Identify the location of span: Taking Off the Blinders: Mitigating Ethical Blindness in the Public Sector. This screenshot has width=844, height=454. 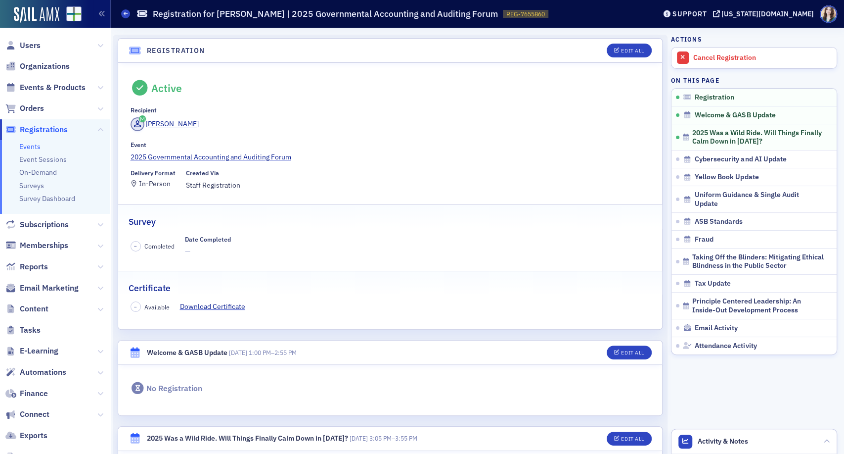
(758, 261).